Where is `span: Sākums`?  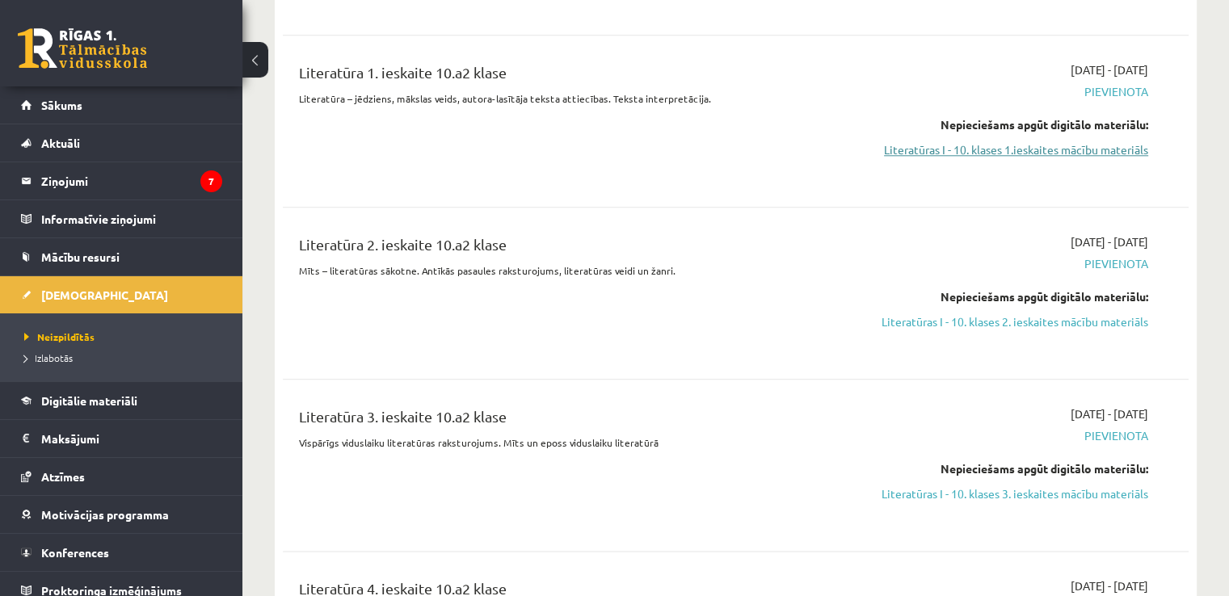 span: Sākums is located at coordinates (61, 105).